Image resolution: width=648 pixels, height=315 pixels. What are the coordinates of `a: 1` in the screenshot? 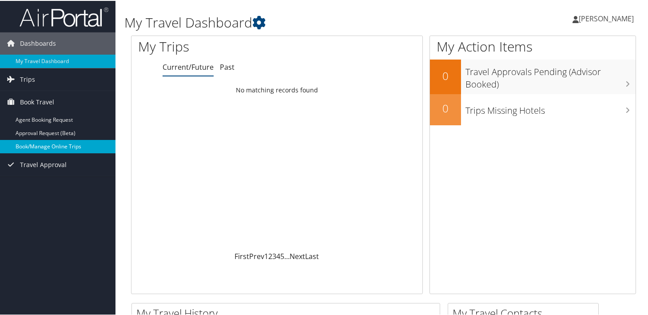 It's located at (266, 255).